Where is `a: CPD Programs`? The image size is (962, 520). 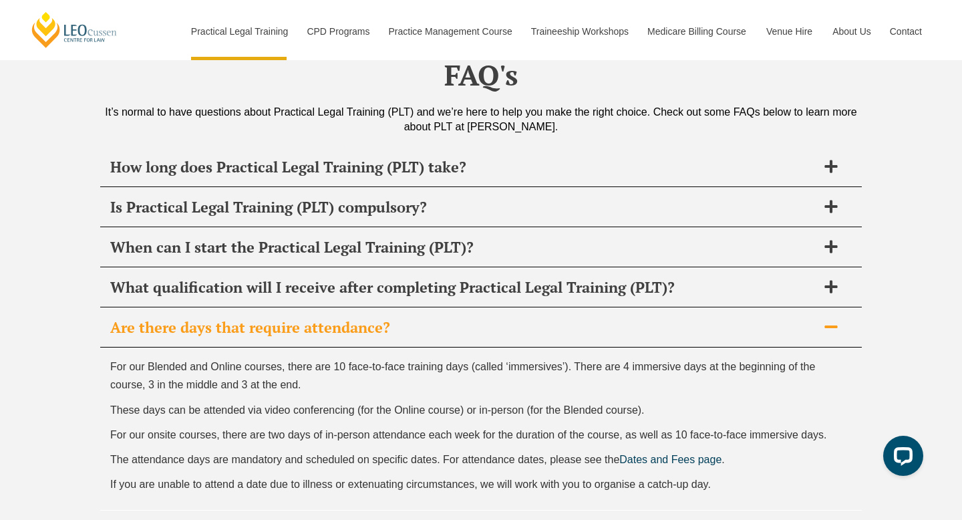 a: CPD Programs is located at coordinates (337, 31).